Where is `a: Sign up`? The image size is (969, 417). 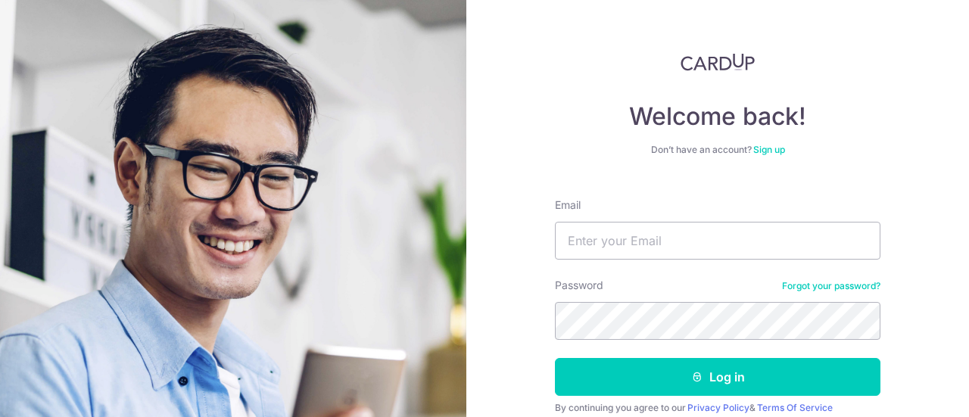 a: Sign up is located at coordinates (769, 149).